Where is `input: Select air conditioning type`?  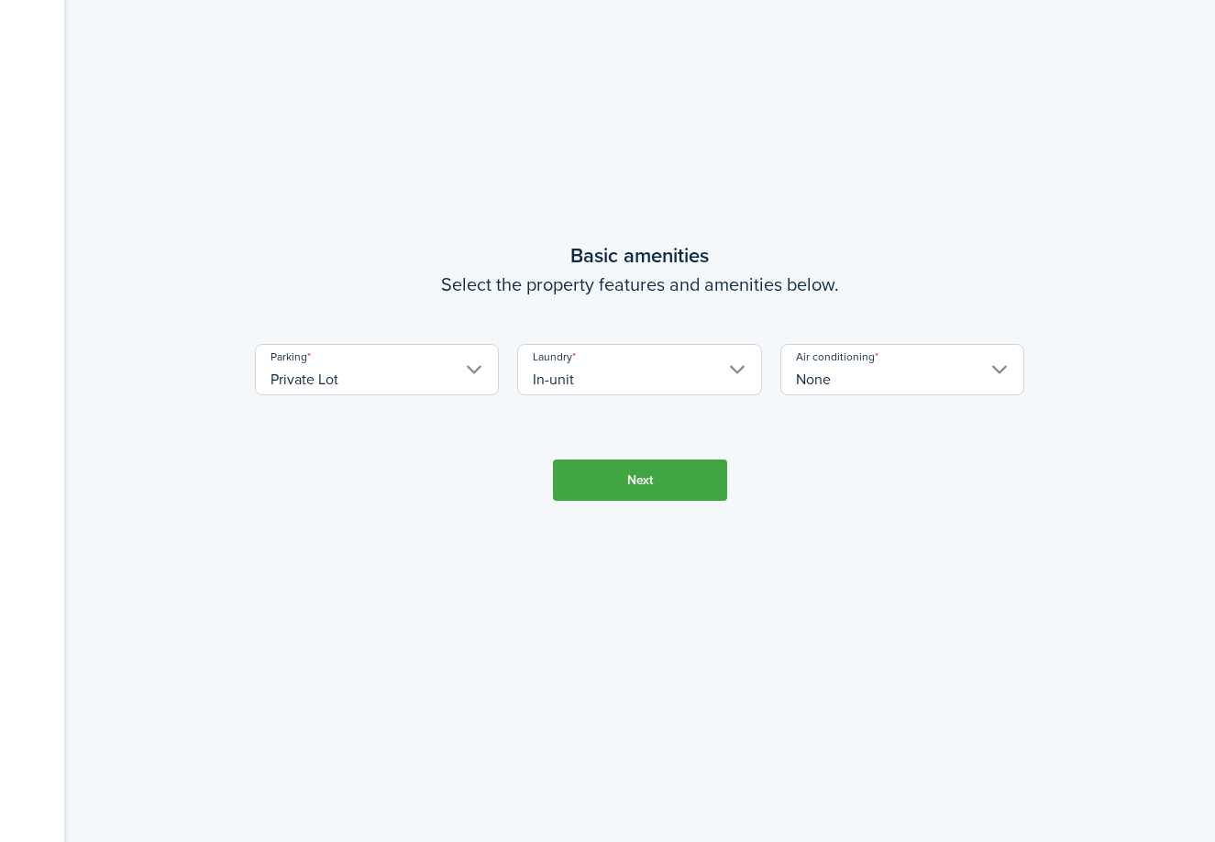 input: Select air conditioning type is located at coordinates (902, 369).